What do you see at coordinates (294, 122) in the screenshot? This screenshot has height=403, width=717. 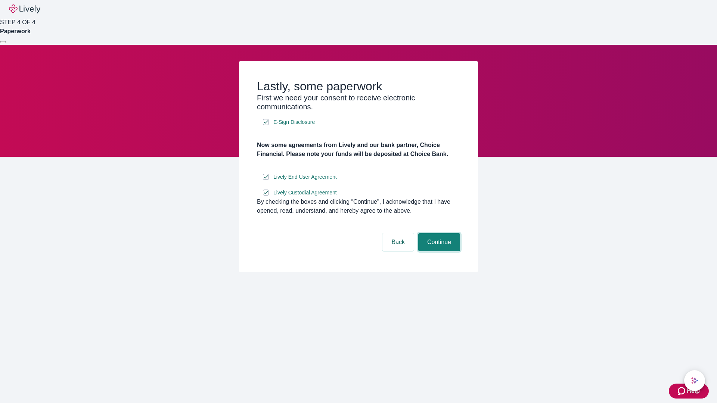 I see `span: E-Sign Disclosure` at bounding box center [294, 122].